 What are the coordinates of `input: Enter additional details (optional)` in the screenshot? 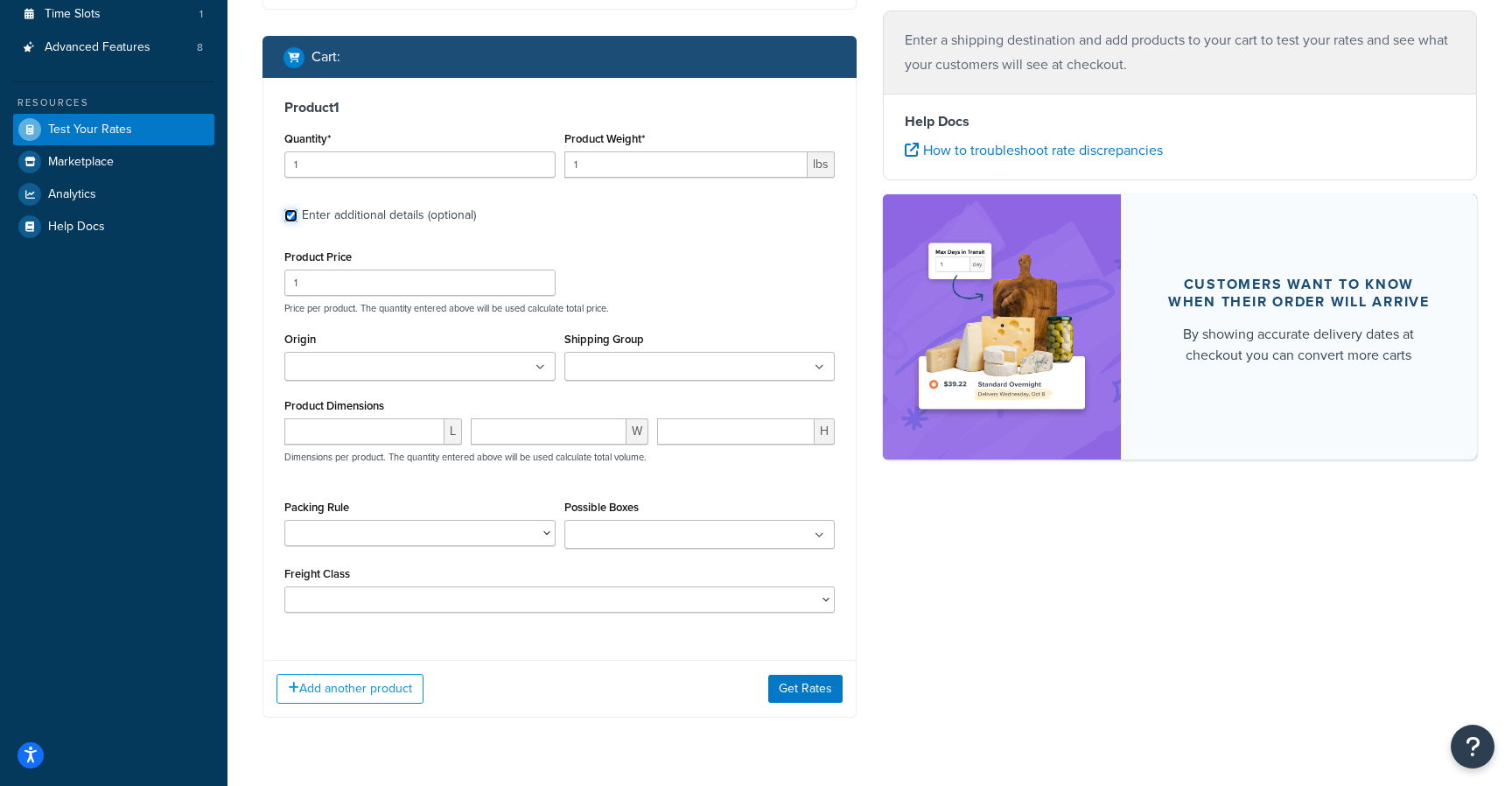 It's located at (290, 215).